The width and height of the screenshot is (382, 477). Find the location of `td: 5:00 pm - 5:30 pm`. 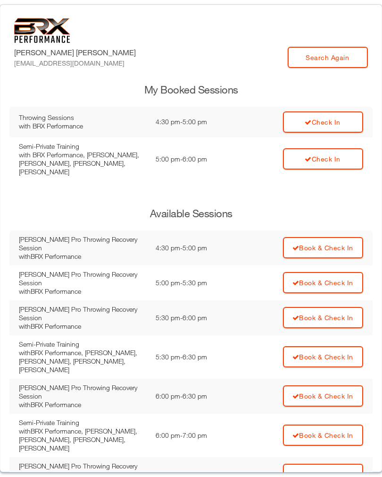

td: 5:00 pm - 5:30 pm is located at coordinates (194, 283).